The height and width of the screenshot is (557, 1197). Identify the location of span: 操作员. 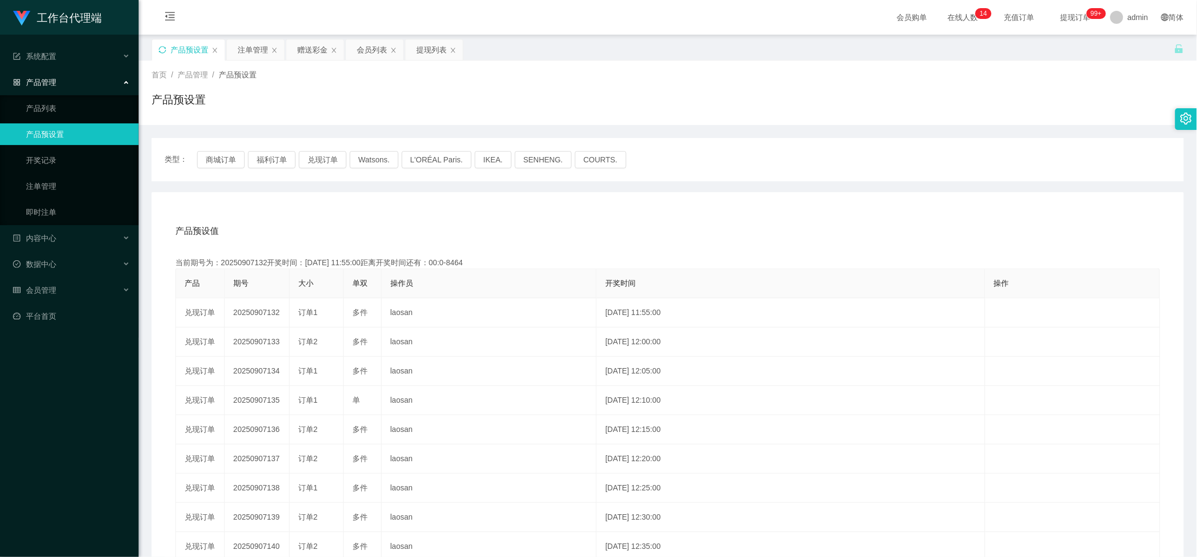
(402, 283).